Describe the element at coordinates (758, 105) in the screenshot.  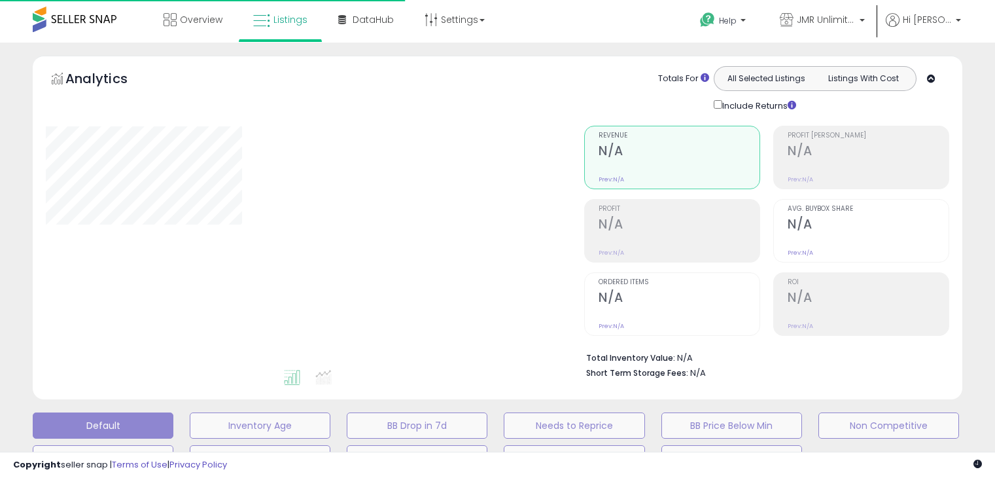
I see `div: Include Returns` at that location.